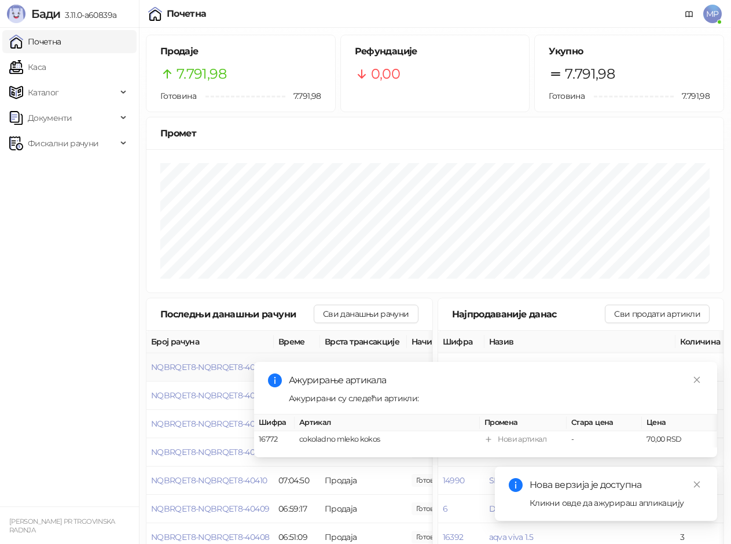  What do you see at coordinates (712, 14) in the screenshot?
I see `span: MP` at bounding box center [712, 14].